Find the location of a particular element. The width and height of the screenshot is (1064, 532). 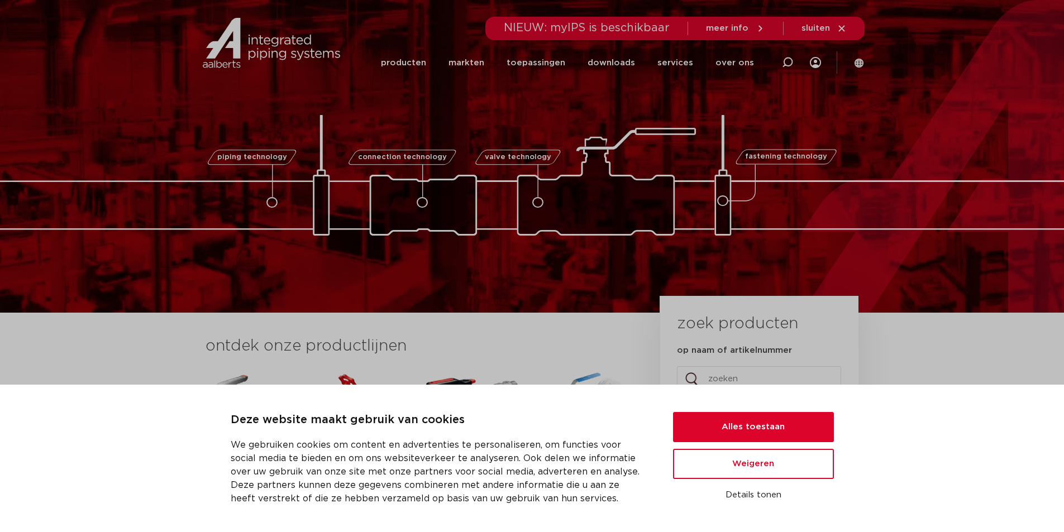

input: zoeken is located at coordinates (759, 379).